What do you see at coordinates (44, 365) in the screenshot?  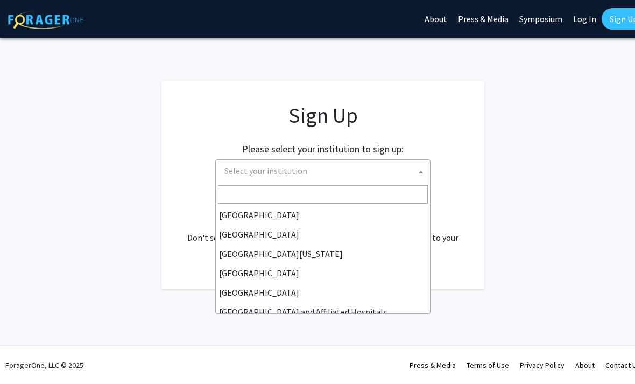 I see `div: ForagerOne, LLC © 2025` at bounding box center [44, 365].